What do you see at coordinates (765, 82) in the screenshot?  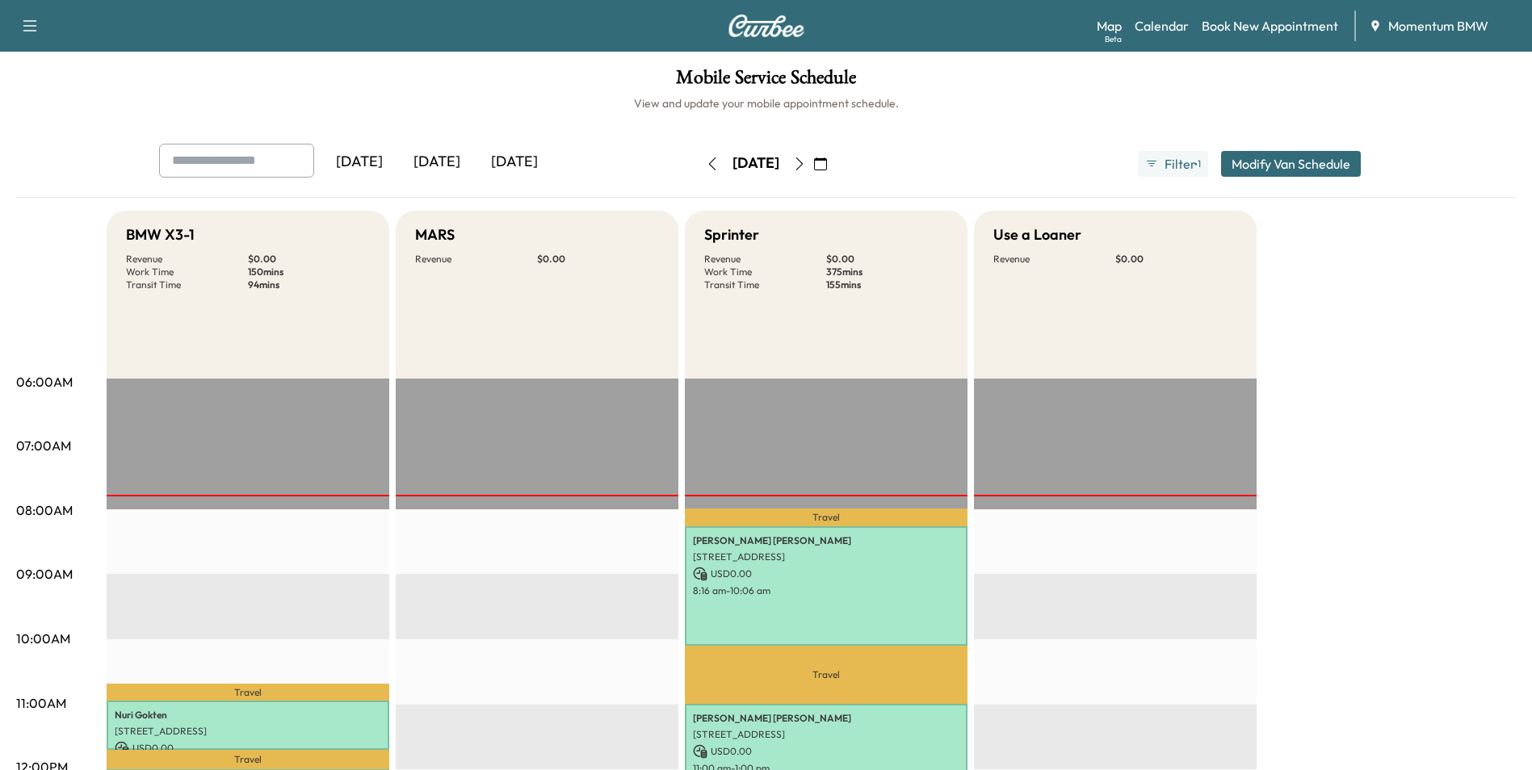 I see `h1: Mobile Service Schedule` at bounding box center [765, 82].